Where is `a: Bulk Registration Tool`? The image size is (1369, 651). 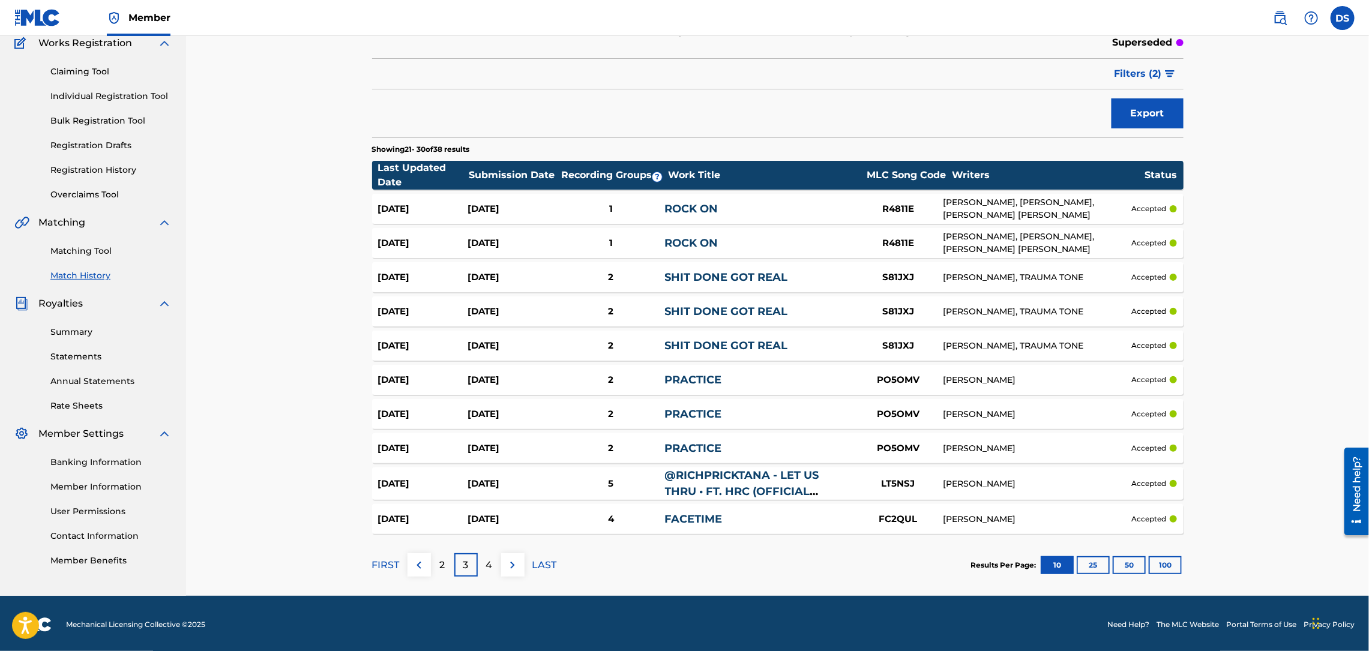 a: Bulk Registration Tool is located at coordinates (111, 121).